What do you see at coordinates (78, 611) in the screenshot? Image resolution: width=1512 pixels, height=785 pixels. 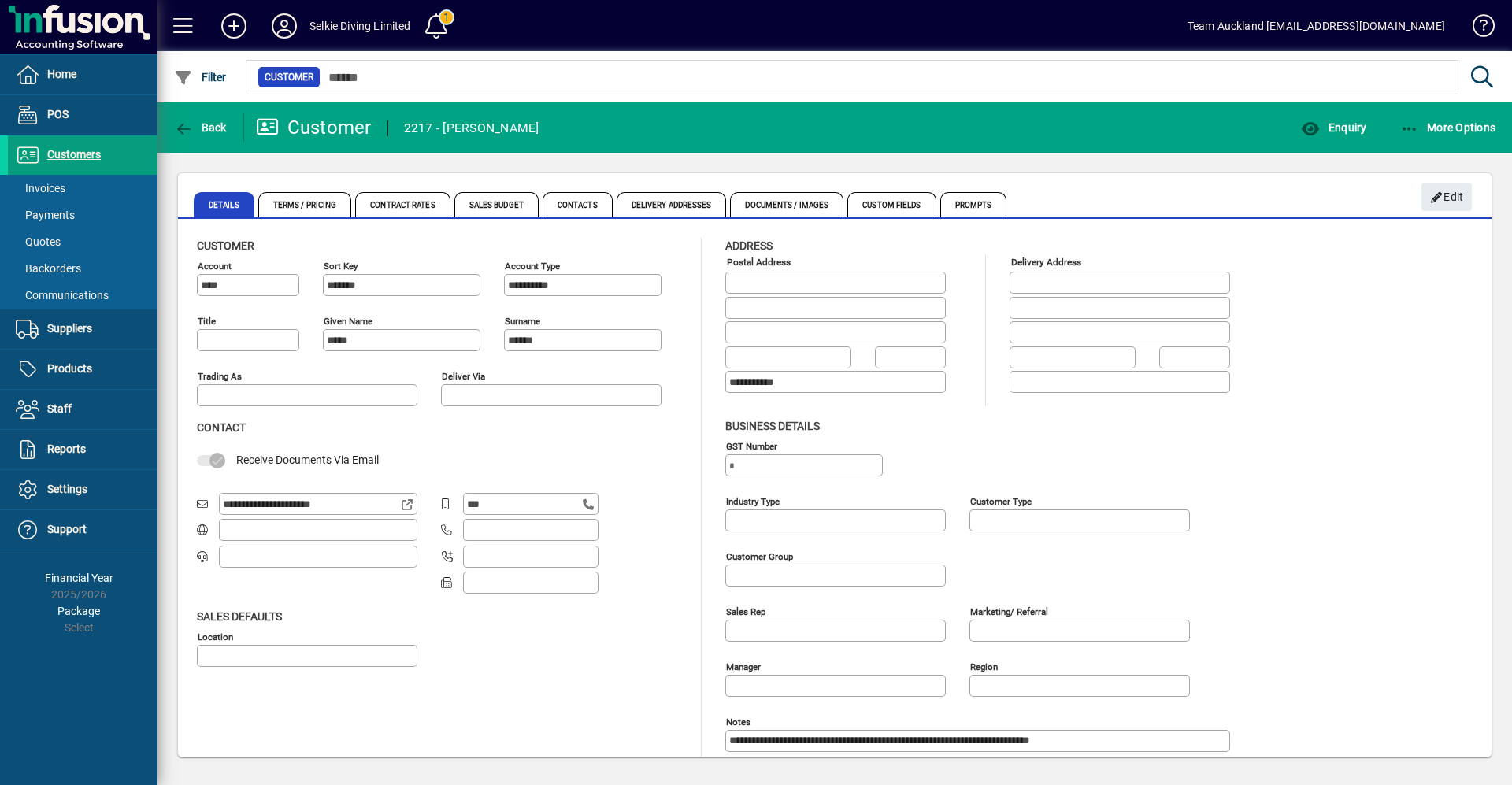 I see `span: Package` at bounding box center [78, 611].